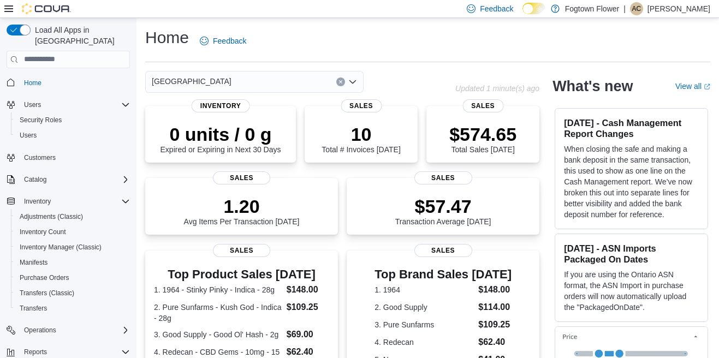 The width and height of the screenshot is (719, 358). Describe the element at coordinates (443, 206) in the screenshot. I see `p: $57.47` at that location.